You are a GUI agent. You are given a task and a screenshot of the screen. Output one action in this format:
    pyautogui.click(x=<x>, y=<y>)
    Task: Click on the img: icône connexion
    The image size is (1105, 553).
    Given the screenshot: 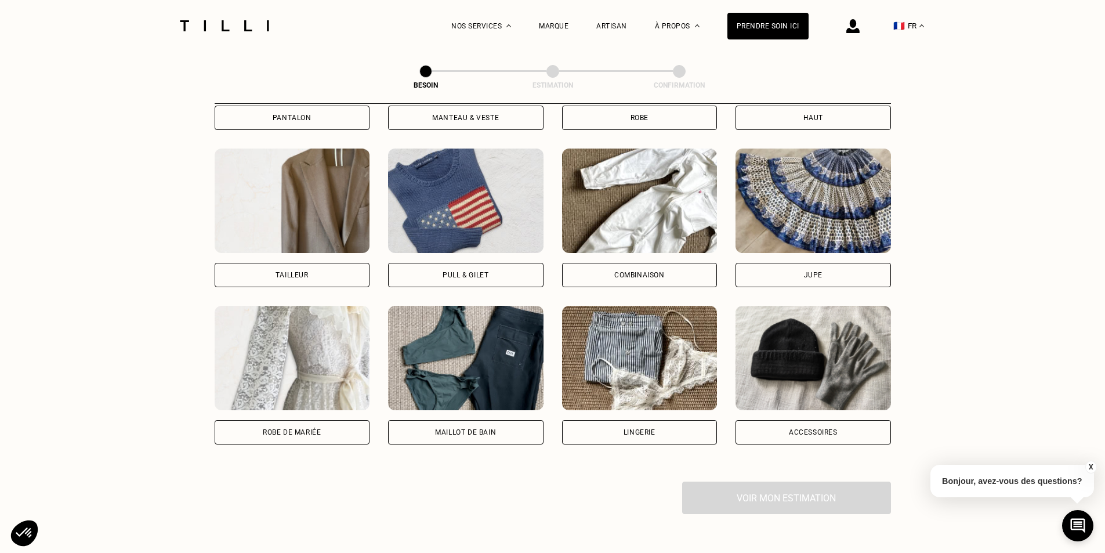 What is the action you would take?
    pyautogui.click(x=853, y=26)
    